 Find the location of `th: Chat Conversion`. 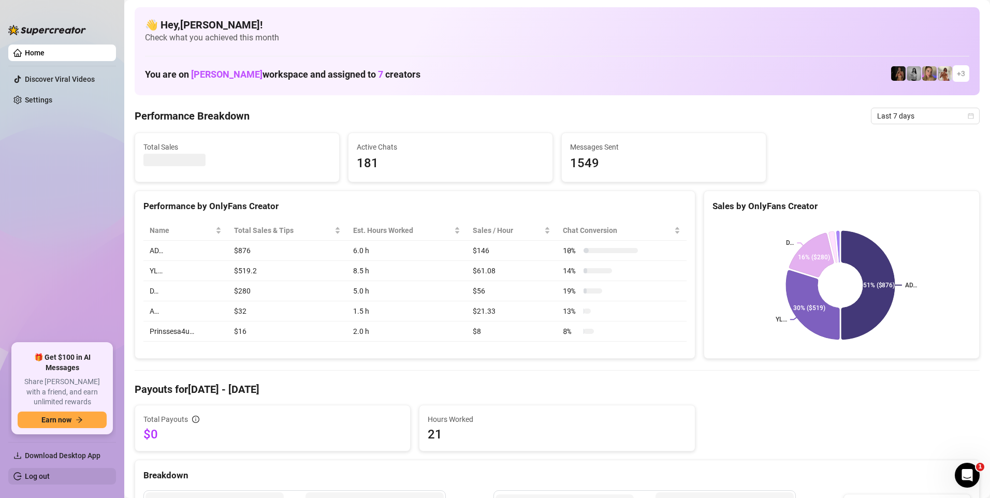

th: Chat Conversion is located at coordinates (622, 231).